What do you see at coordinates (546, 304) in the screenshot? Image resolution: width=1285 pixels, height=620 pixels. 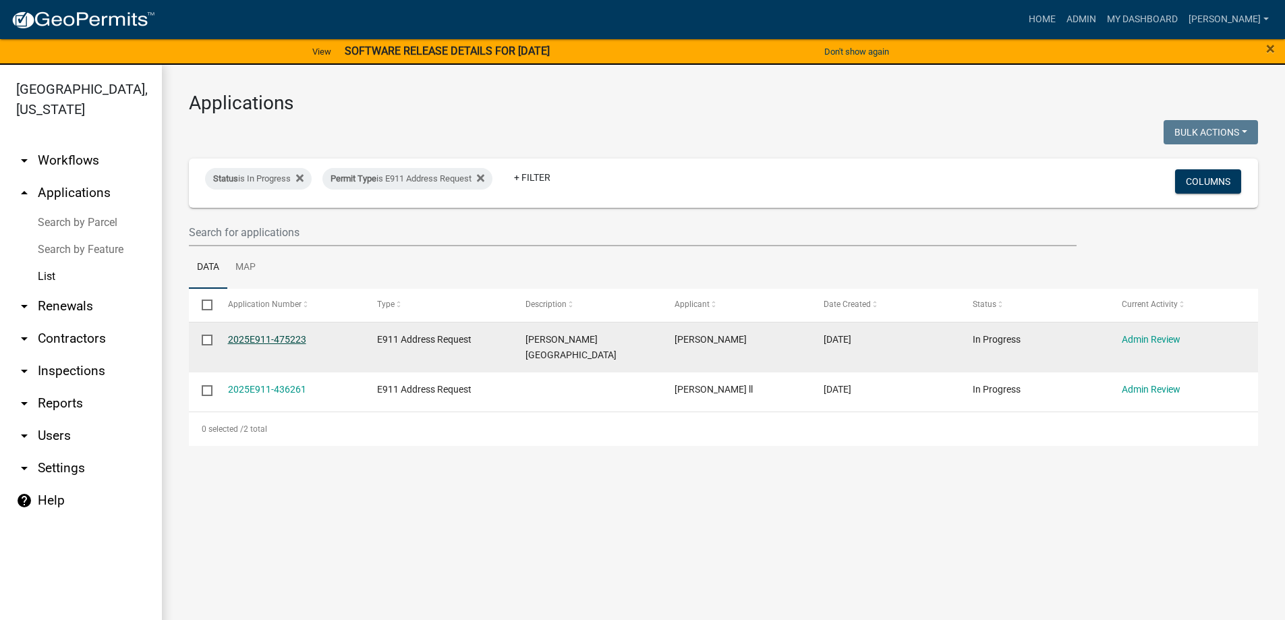 I see `span: Description` at bounding box center [546, 304].